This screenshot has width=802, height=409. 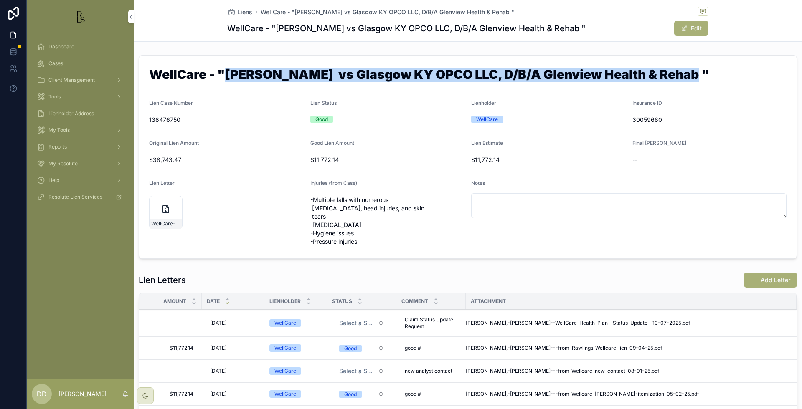 What do you see at coordinates (80, 180) in the screenshot?
I see `a: Help` at bounding box center [80, 180].